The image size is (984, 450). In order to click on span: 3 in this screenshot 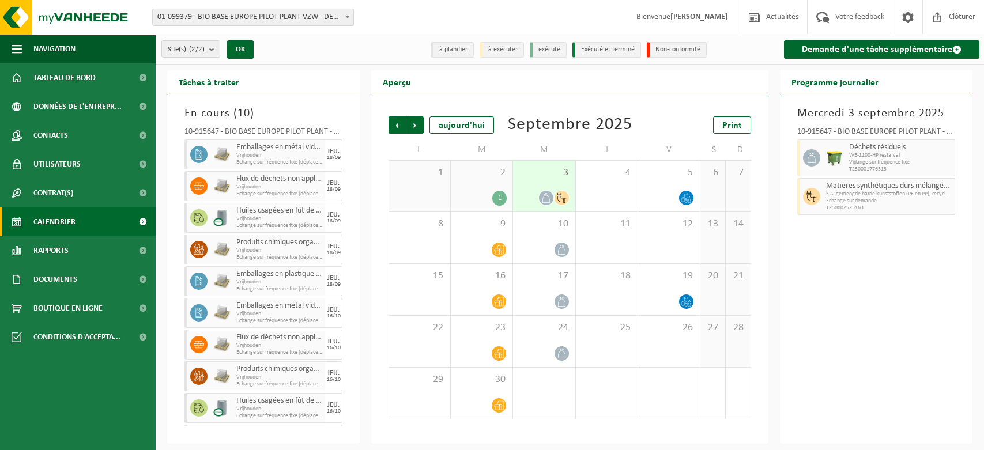, I will do `click(543, 173)`.